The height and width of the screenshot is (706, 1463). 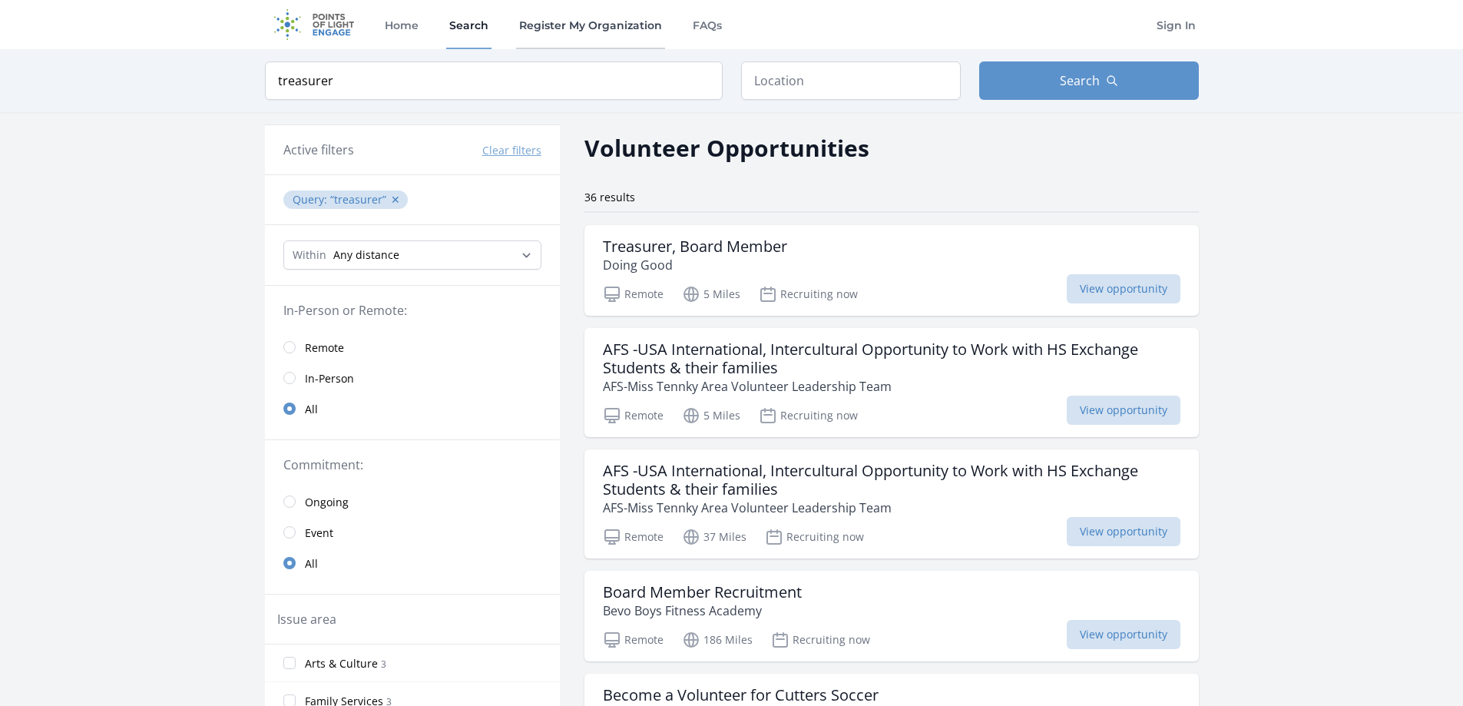 What do you see at coordinates (412, 378) in the screenshot?
I see `a: In-Person` at bounding box center [412, 378].